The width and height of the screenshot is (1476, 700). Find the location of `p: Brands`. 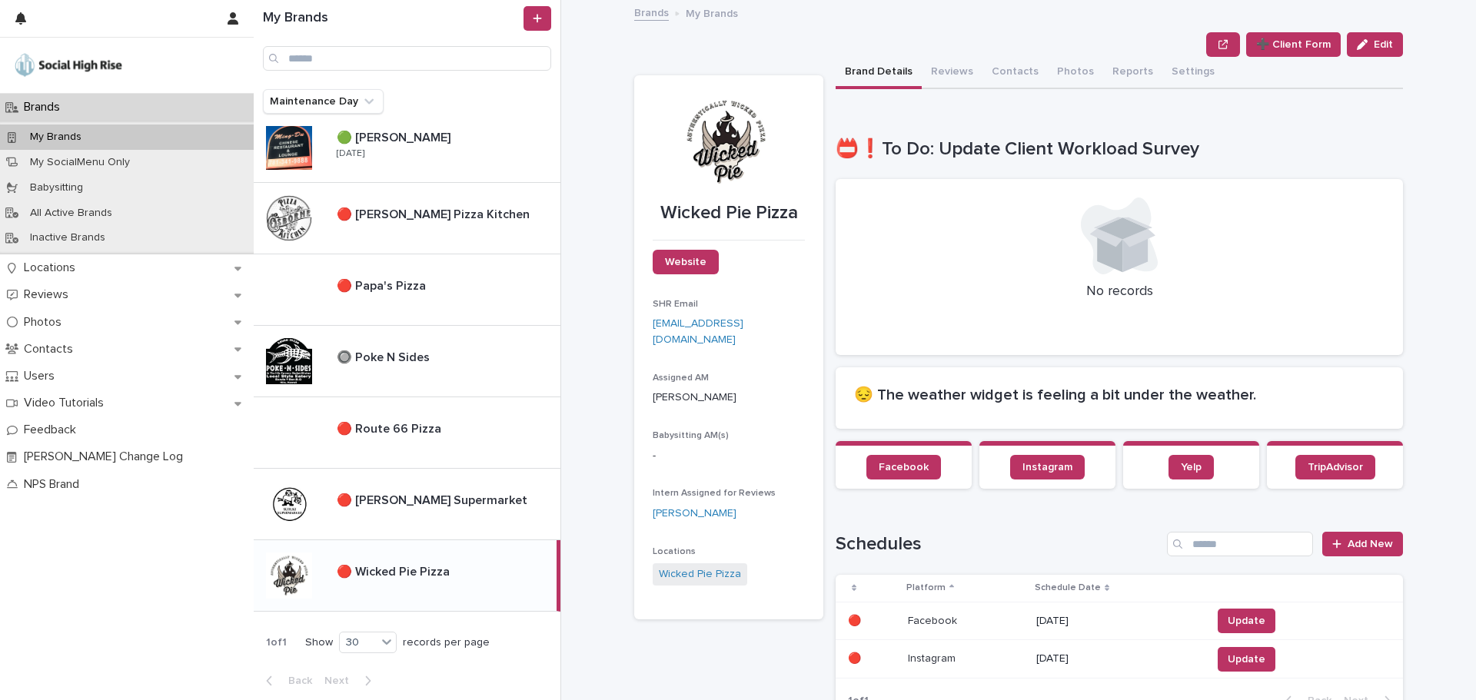

p: Brands is located at coordinates (45, 107).